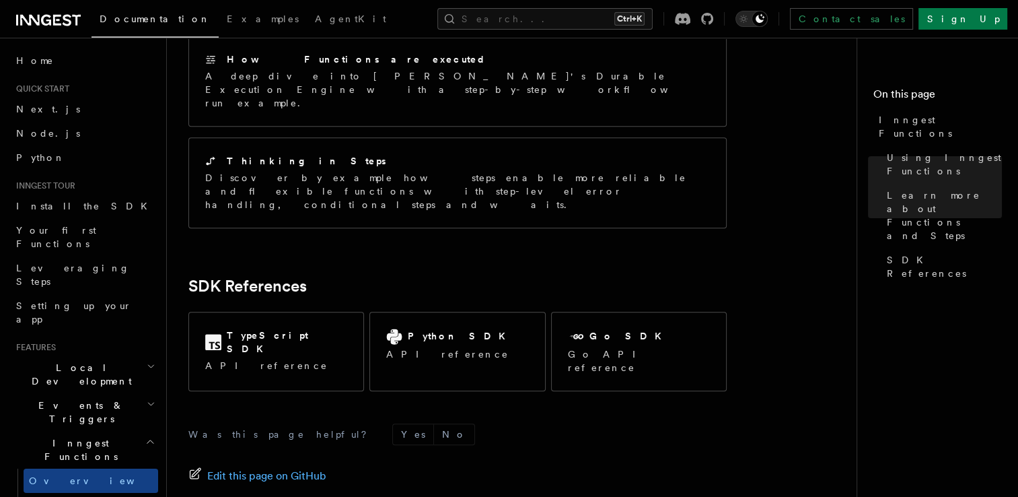  What do you see at coordinates (40, 157) in the screenshot?
I see `span: Python` at bounding box center [40, 157].